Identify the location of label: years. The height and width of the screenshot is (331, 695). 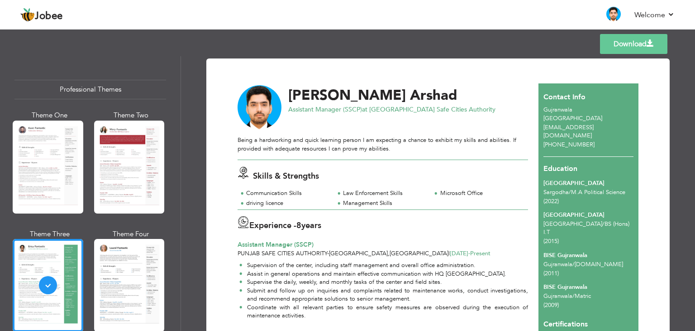
(309, 225).